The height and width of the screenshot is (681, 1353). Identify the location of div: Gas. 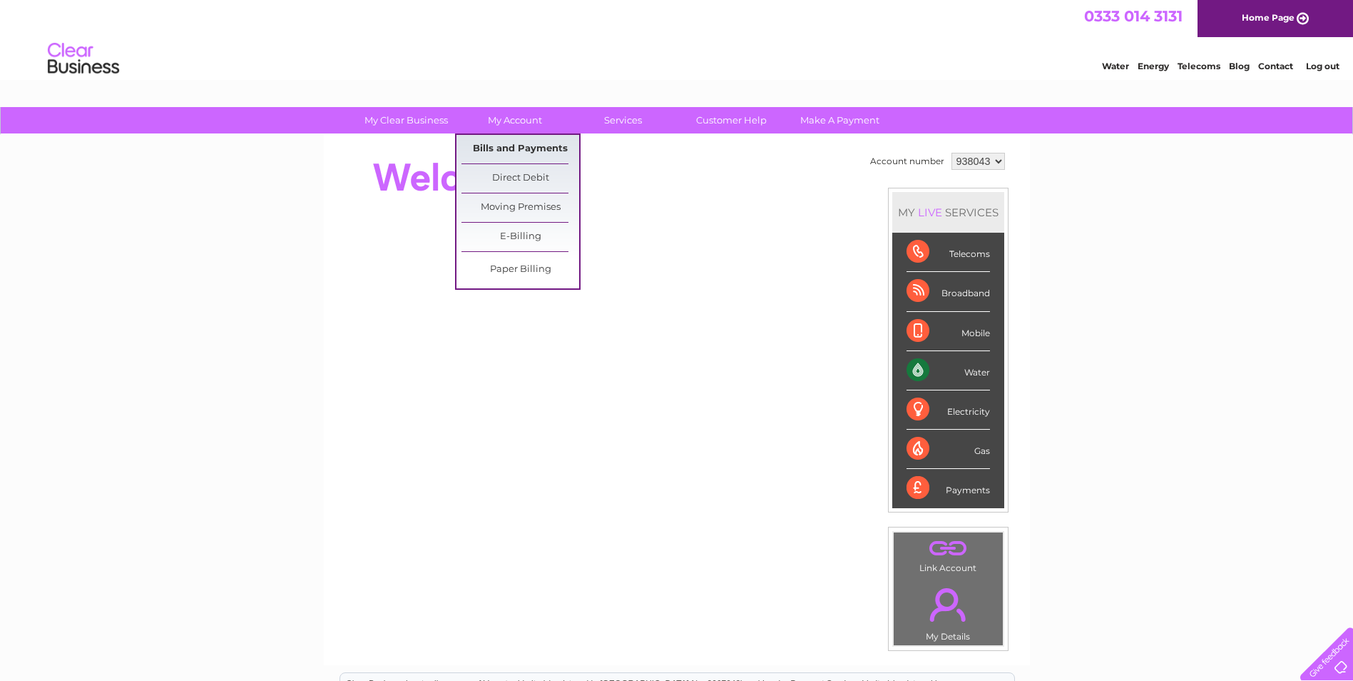
(948, 449).